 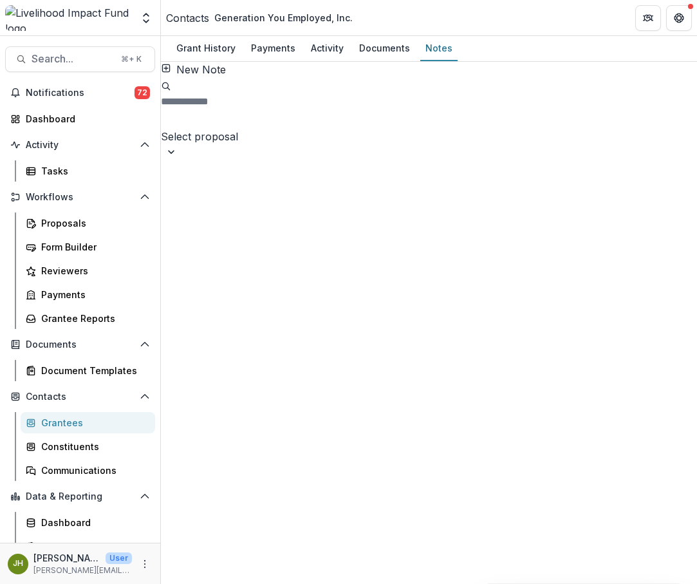 What do you see at coordinates (88, 171) in the screenshot?
I see `a: Tasks` at bounding box center [88, 171].